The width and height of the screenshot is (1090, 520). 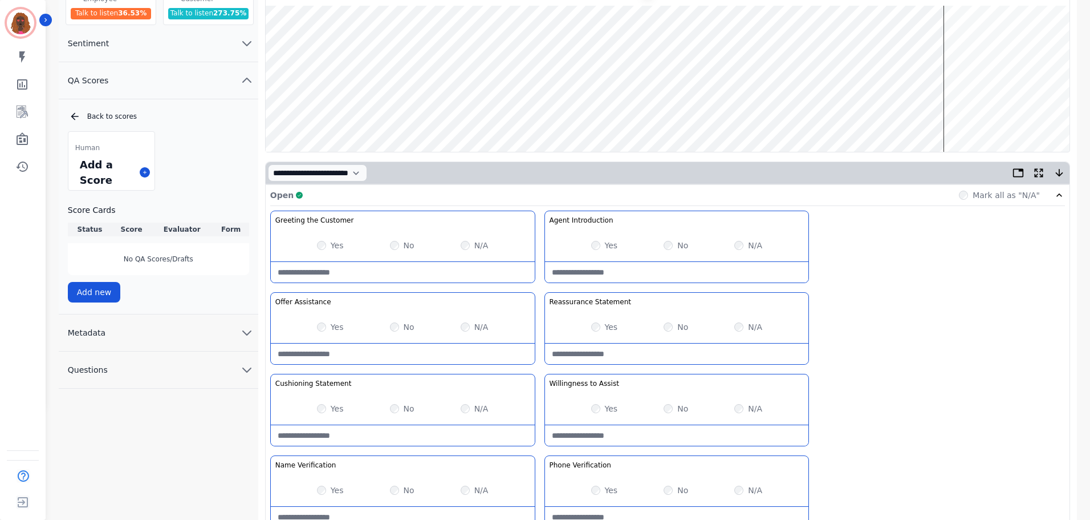 I want to click on th: Score, so click(x=131, y=229).